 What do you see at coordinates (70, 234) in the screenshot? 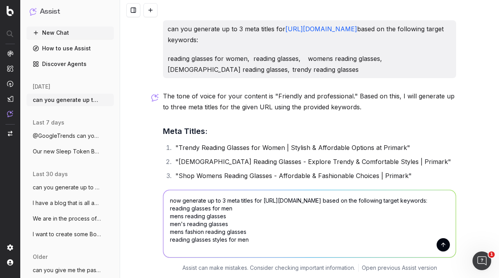
I see `button: I want to create some Botify custom repo` at bounding box center [70, 234].